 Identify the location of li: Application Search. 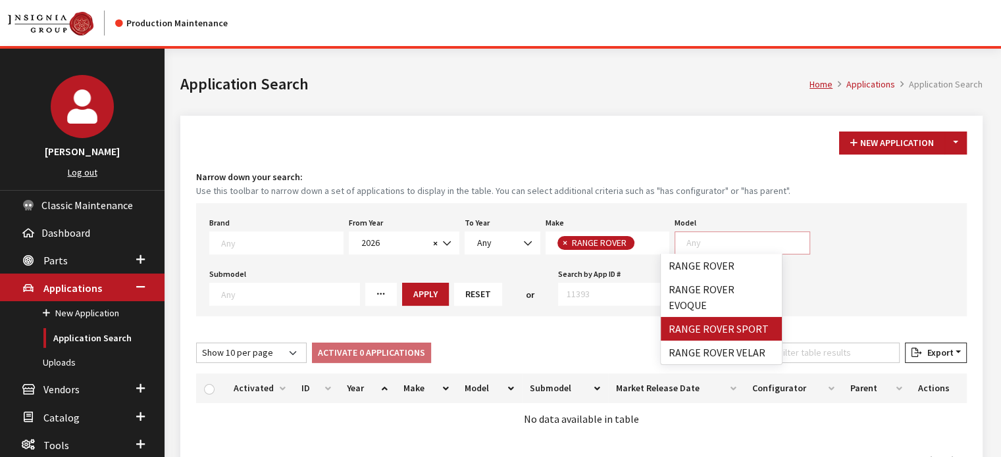
(938, 84).